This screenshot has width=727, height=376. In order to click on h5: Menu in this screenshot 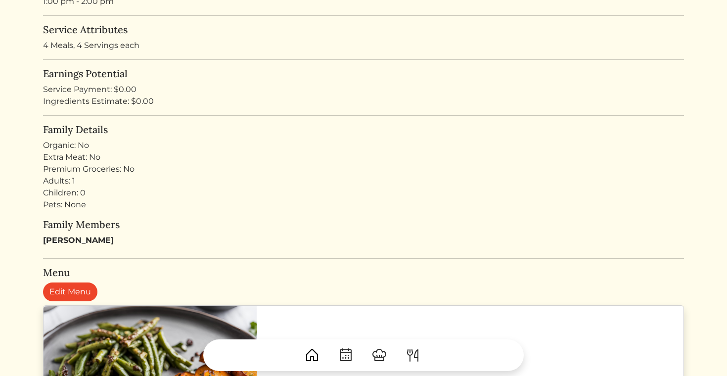, I will do `click(363, 272)`.